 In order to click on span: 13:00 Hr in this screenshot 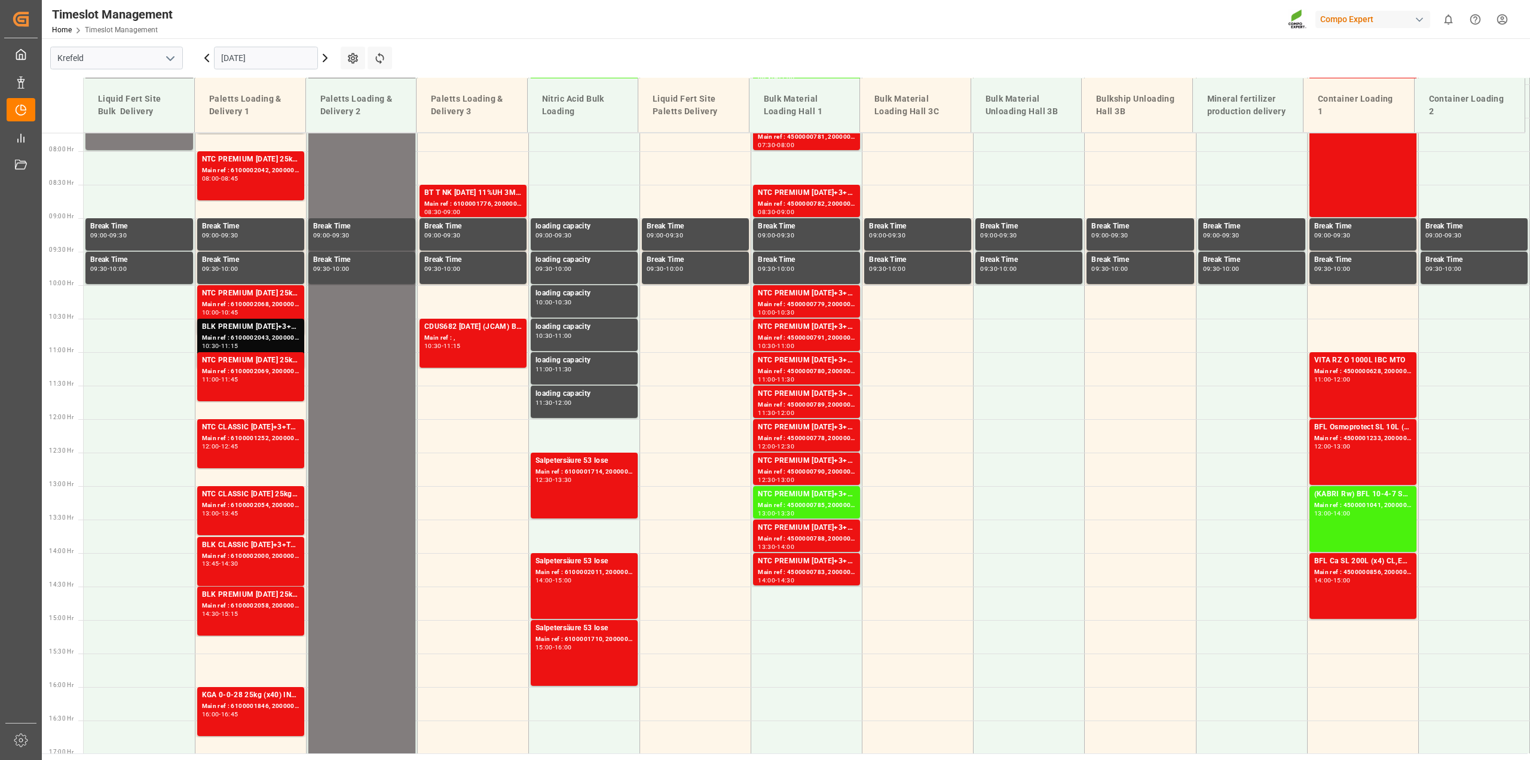, I will do `click(61, 483)`.